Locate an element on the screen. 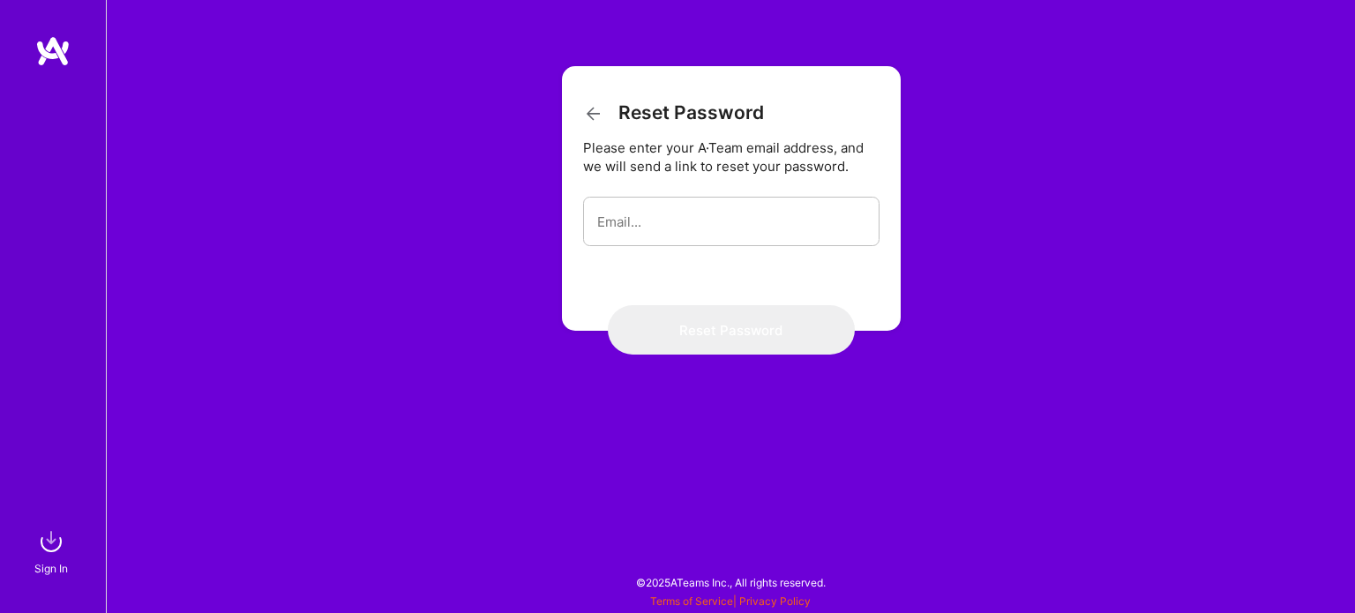  input: Email... is located at coordinates (732, 222).